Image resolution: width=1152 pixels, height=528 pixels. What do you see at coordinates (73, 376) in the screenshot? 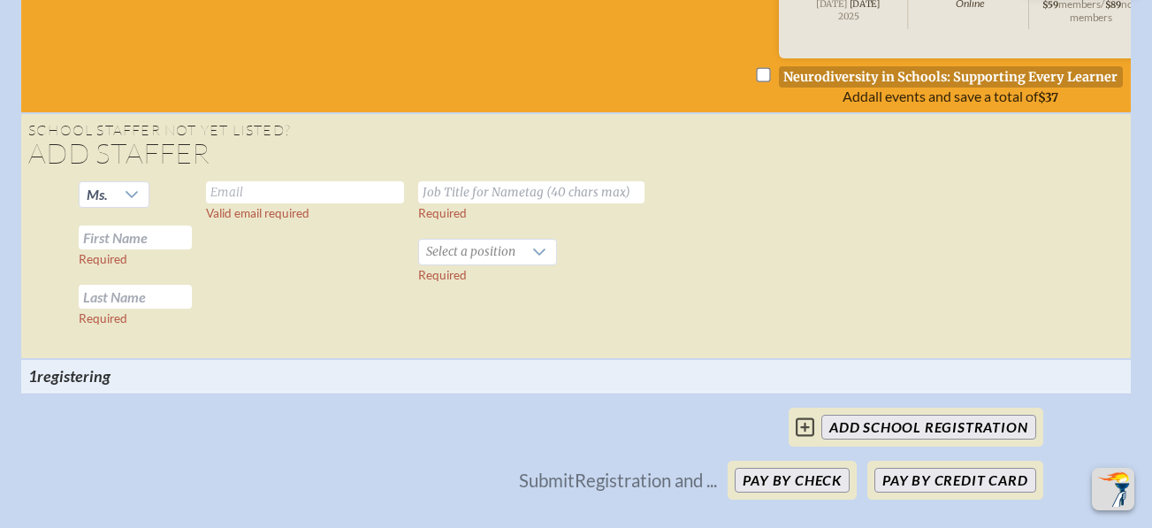
I see `span: registering` at bounding box center [73, 376].